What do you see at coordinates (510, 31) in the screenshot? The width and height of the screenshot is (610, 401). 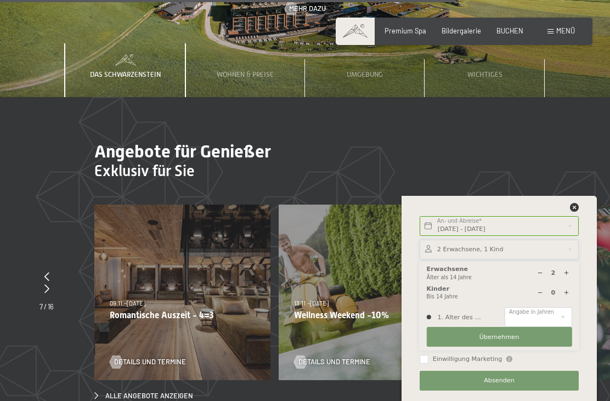 I see `span: BUCHEN` at bounding box center [510, 31].